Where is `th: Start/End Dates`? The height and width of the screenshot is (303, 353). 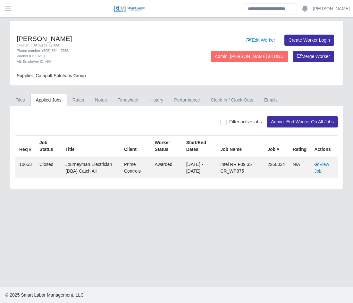
th: Start/End Dates is located at coordinates (199, 146).